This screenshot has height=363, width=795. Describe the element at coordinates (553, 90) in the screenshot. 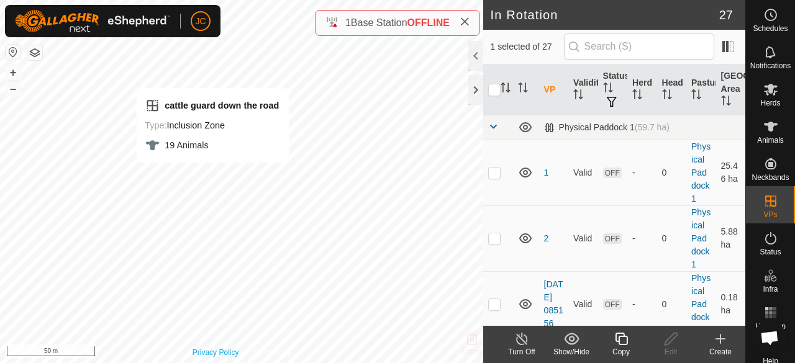

I see `th: VP` at that location.